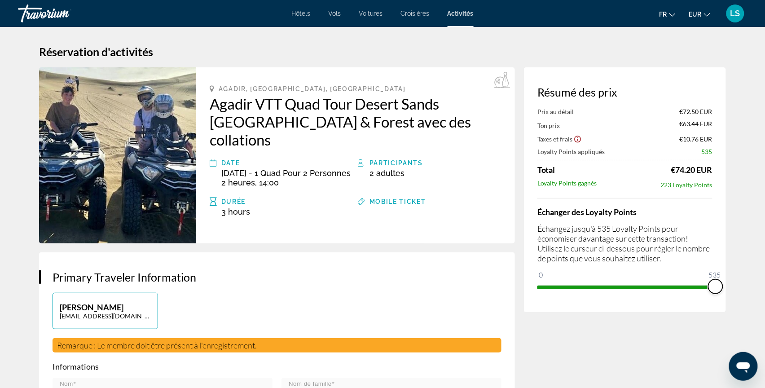 The image size is (765, 388). Describe the element at coordinates (540, 275) in the screenshot. I see `span: 0` at that location.